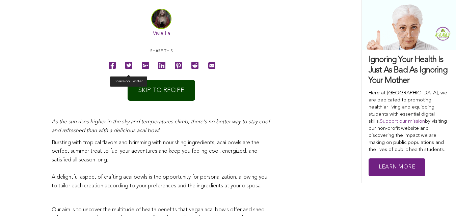  Describe the element at coordinates (129, 65) in the screenshot. I see `a: Share on Twitter` at that location.